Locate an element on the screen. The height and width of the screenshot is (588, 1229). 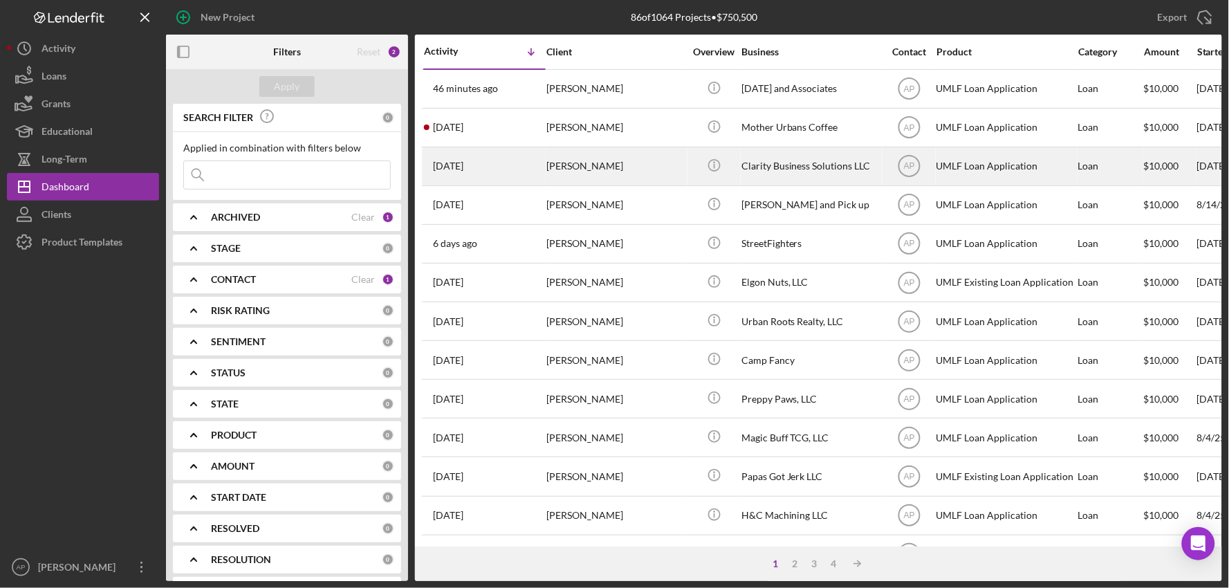
time: 2025-08-13 20:21 is located at coordinates (455, 243).